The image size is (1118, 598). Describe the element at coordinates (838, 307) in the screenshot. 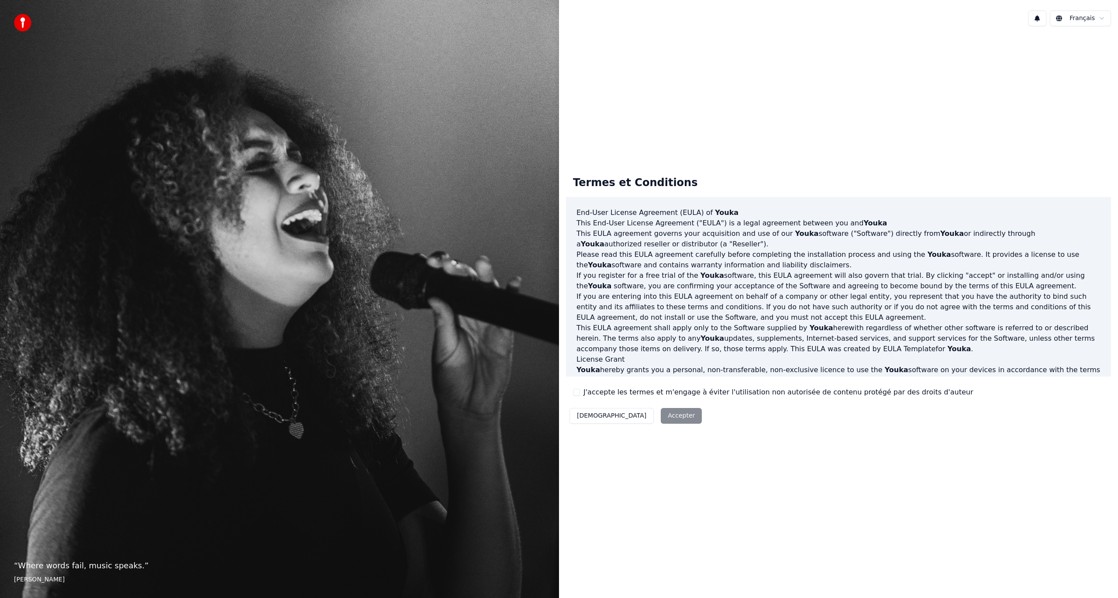

I see `p: If you are entering into this EULA agreement on behalf of a company or other legal entity, you re...` at that location.